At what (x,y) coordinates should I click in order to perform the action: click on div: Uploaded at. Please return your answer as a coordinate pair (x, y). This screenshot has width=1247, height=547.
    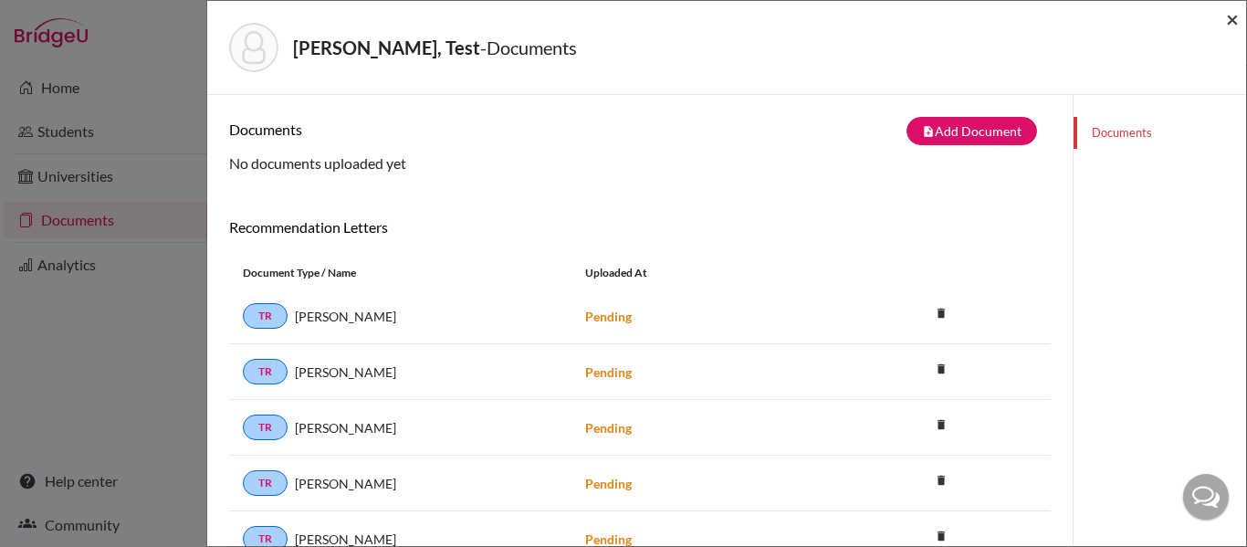
    Looking at the image, I should click on (709, 273).